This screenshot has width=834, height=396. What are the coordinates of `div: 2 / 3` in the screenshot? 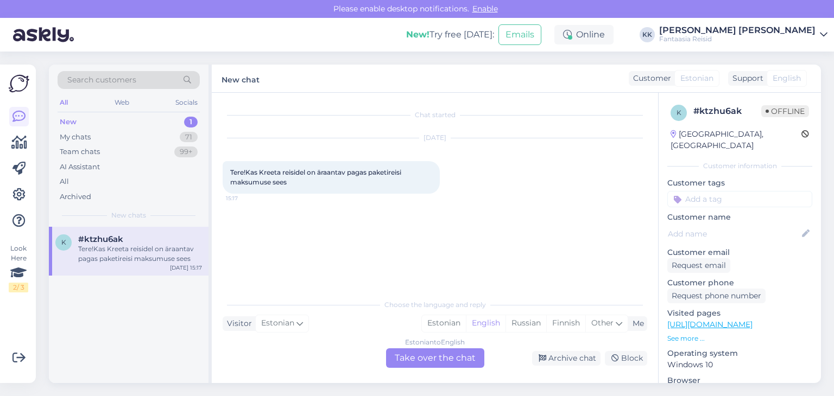 It's located at (18, 288).